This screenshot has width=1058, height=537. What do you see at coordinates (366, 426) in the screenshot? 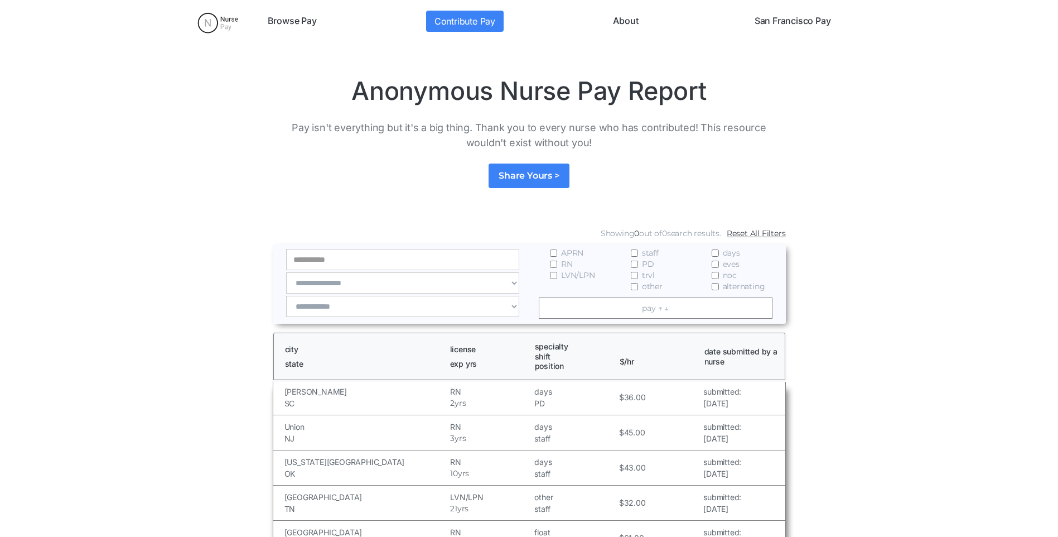
I see `h5: Union` at bounding box center [366, 426].